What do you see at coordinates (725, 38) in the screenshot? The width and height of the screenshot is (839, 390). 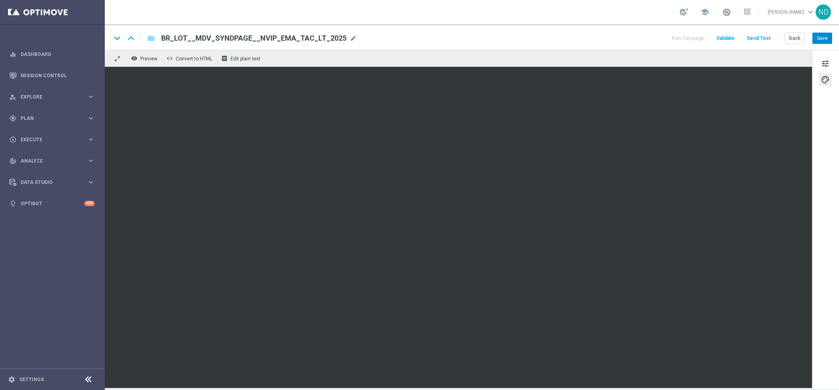 I see `span: Validate` at bounding box center [725, 38].